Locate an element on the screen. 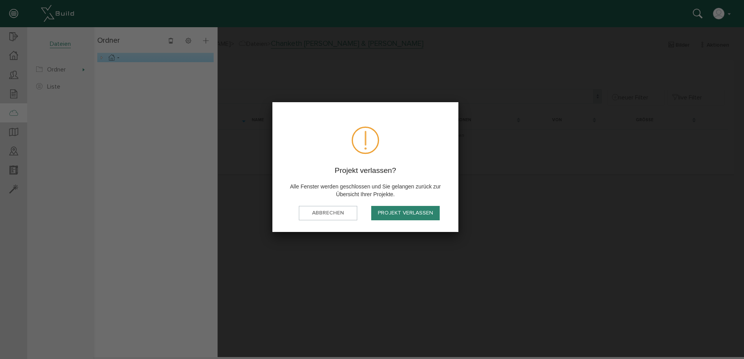 The width and height of the screenshot is (744, 359). h2: Projekt verlassen? is located at coordinates (365, 171).